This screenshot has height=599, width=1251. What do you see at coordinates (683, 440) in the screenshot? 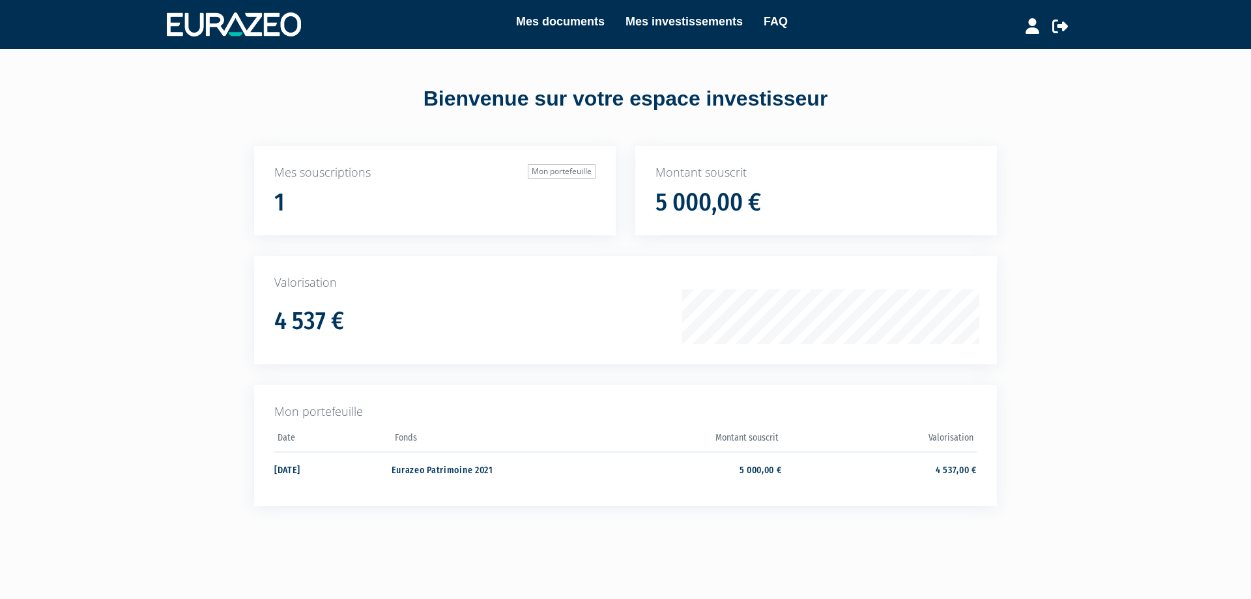
I see `th: Montant souscrit` at bounding box center [683, 440].